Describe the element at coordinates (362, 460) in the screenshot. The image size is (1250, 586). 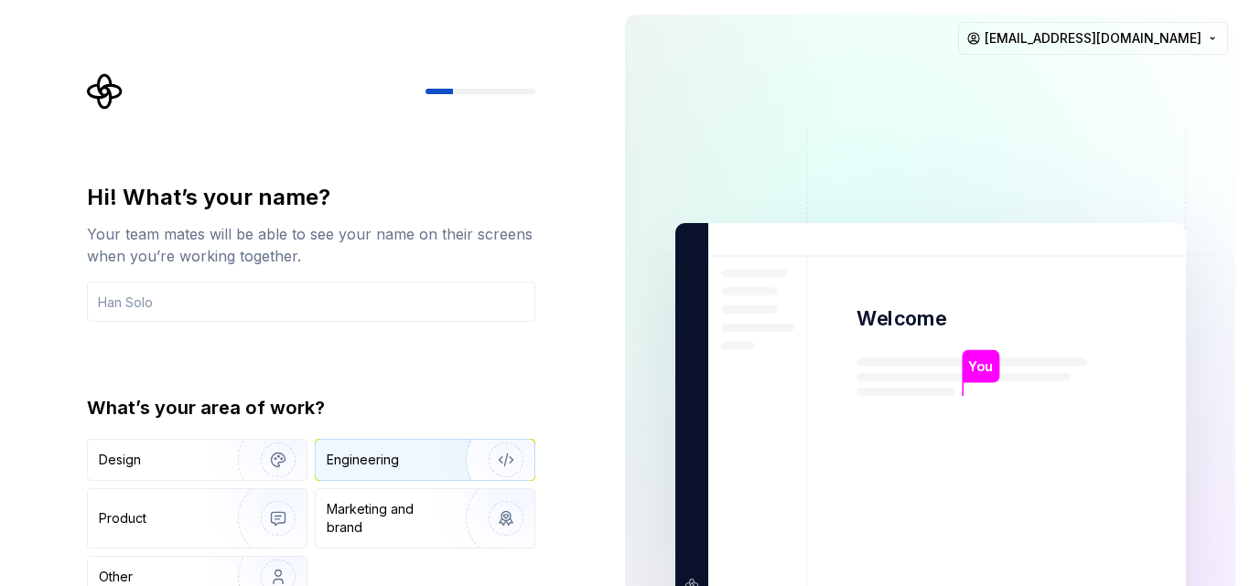
I see `div: Engineering` at that location.